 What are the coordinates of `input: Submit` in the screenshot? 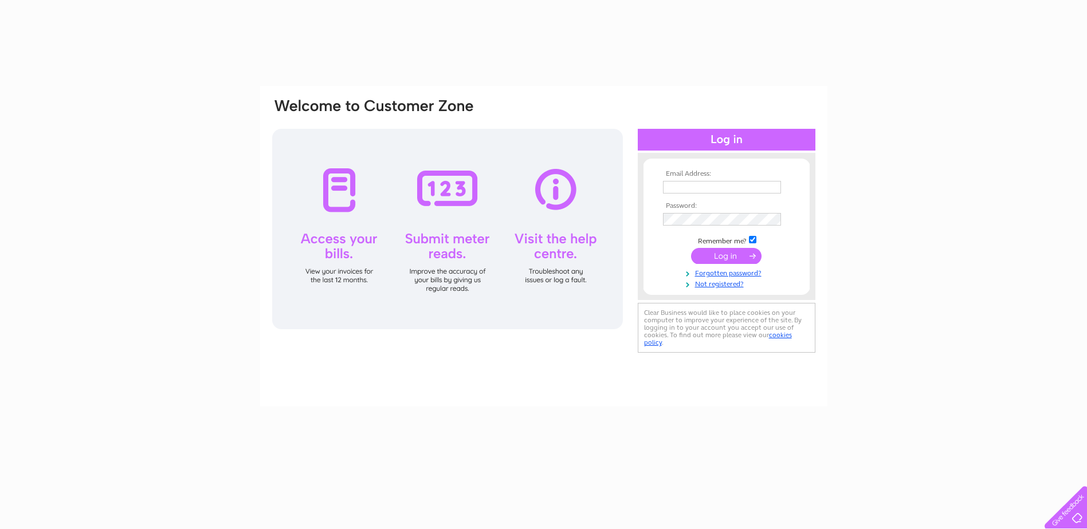 It's located at (726, 256).